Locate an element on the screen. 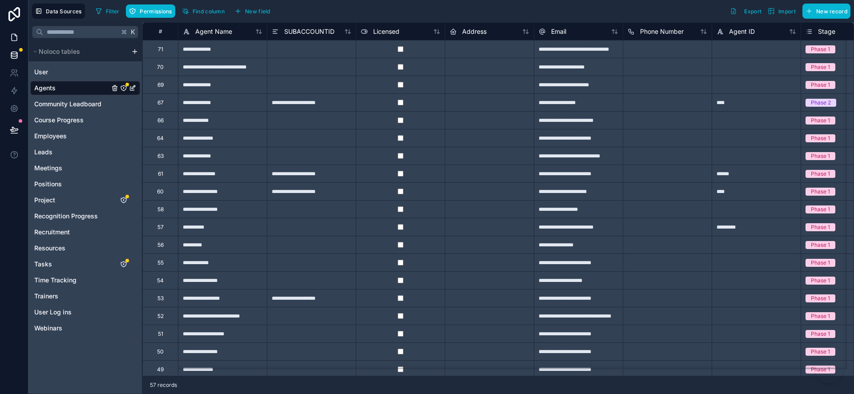 The height and width of the screenshot is (394, 854). span: Permissions is located at coordinates (156, 11).